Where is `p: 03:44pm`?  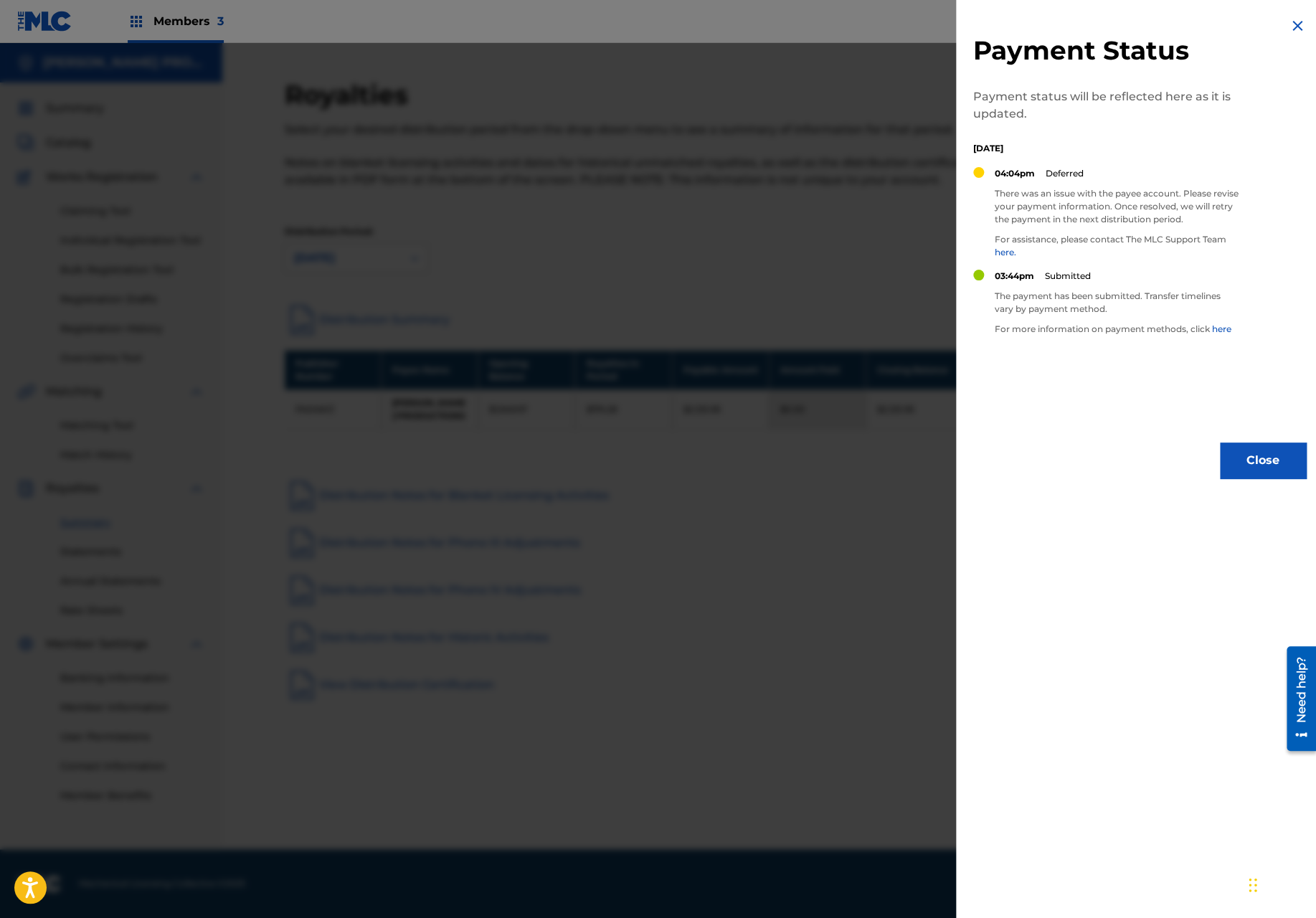
p: 03:44pm is located at coordinates (1014, 276).